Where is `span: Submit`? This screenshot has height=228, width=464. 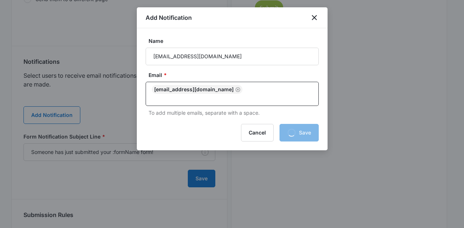 span: Submit is located at coordinates (14, 221).